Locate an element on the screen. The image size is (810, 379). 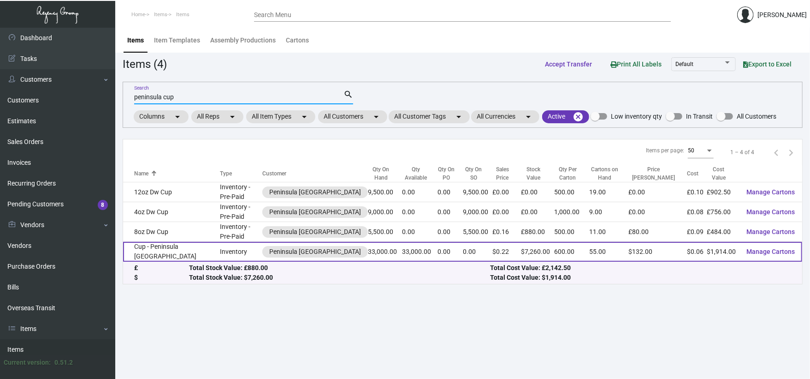
span: In Transit is located at coordinates (700, 116).